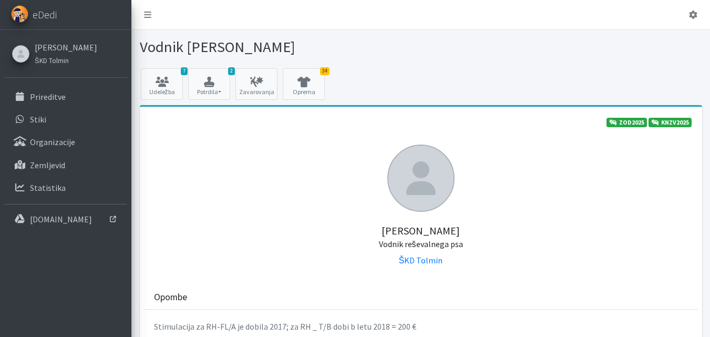  I want to click on a: Statistika, so click(66, 187).